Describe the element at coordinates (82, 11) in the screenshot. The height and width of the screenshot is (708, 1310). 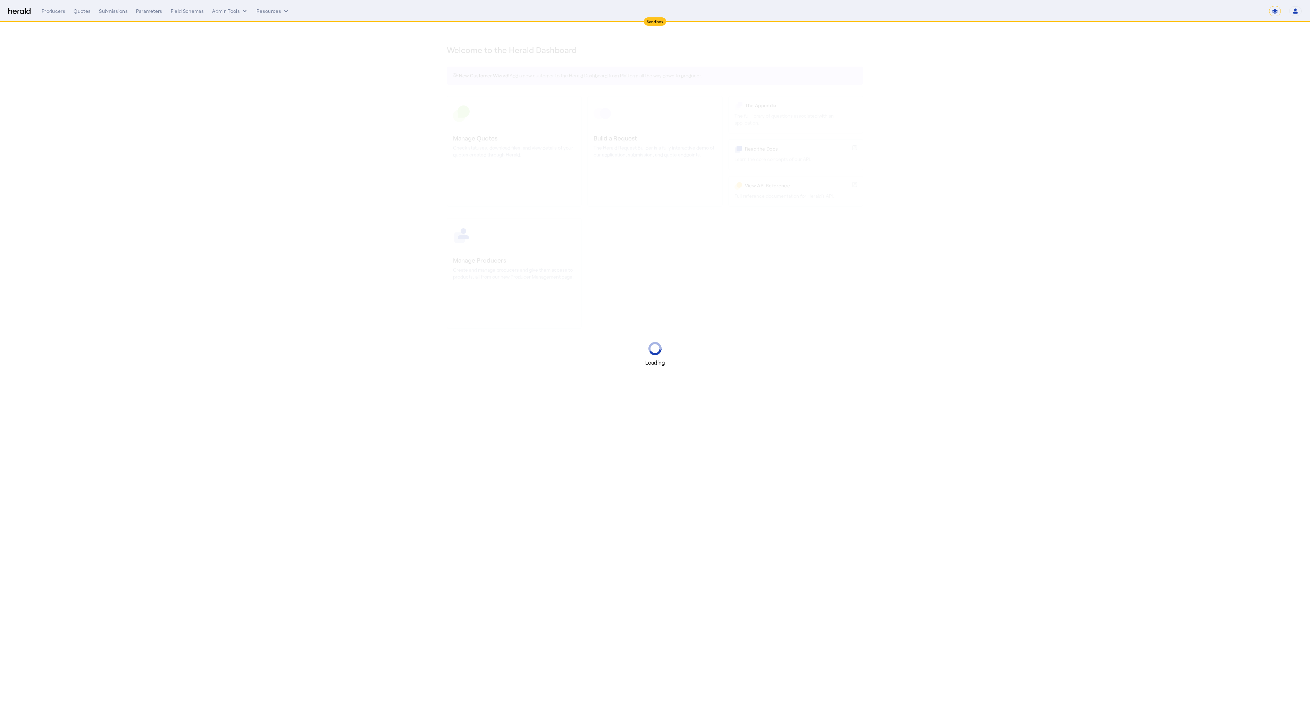
I see `div: Quotes` at that location.